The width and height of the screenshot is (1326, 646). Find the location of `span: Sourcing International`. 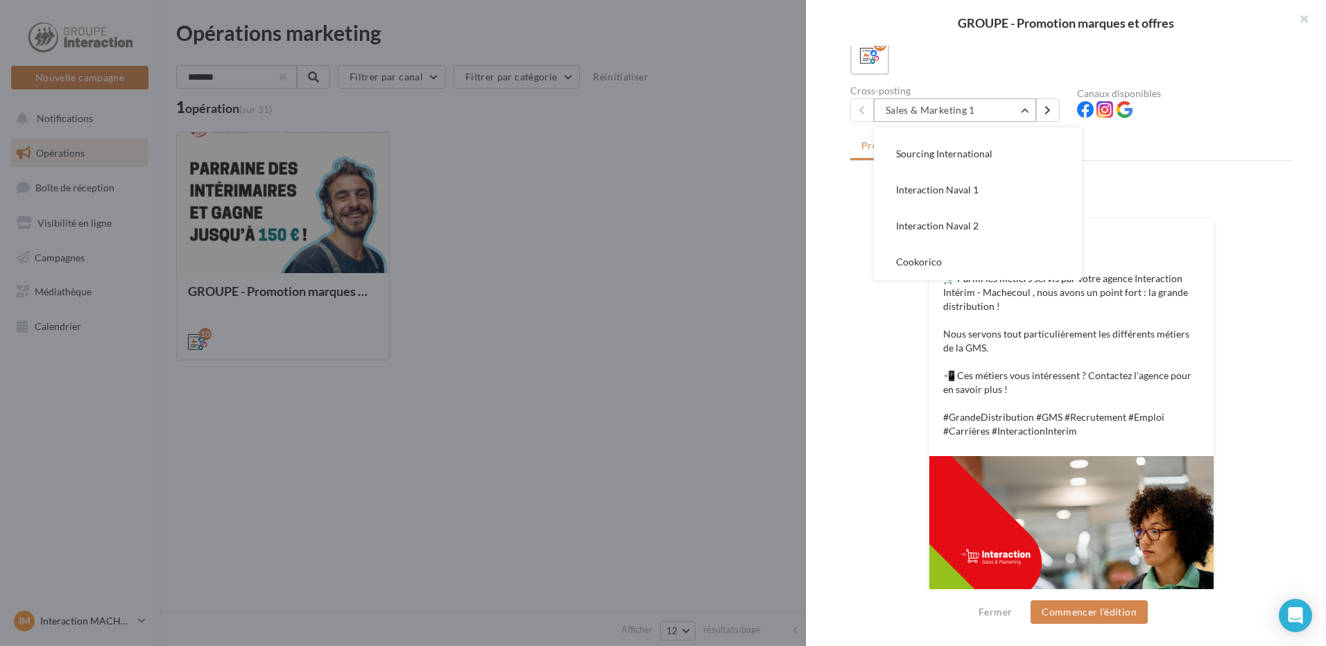

span: Sourcing International is located at coordinates (944, 153).